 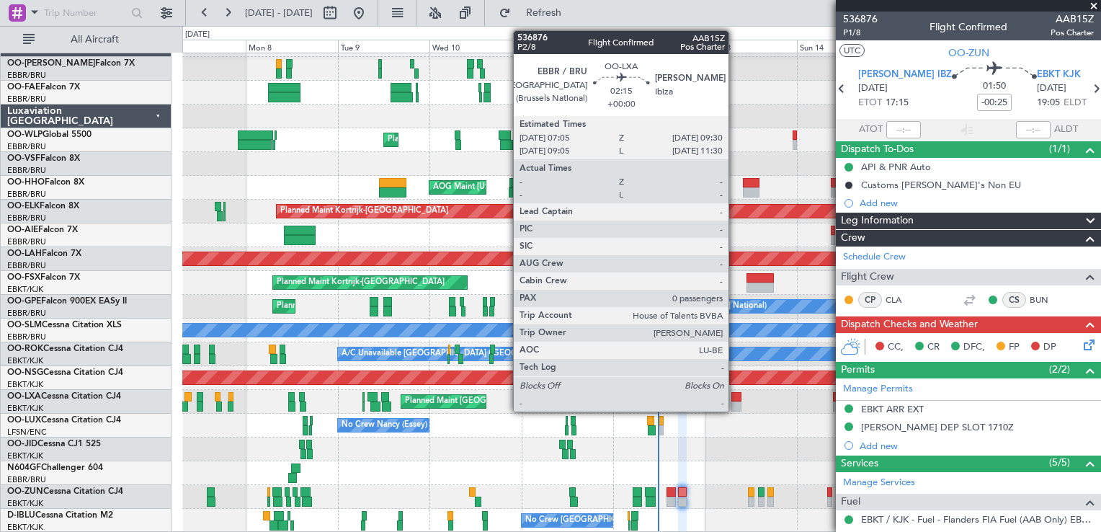 What do you see at coordinates (43, 277) in the screenshot?
I see `a: OO-FSXFalcon 7X` at bounding box center [43, 277].